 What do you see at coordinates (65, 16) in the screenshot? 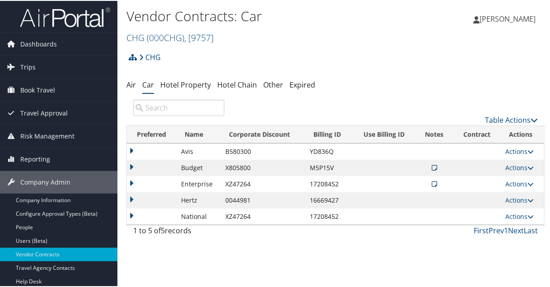
I see `img: airportal-logo.png` at bounding box center [65, 16].